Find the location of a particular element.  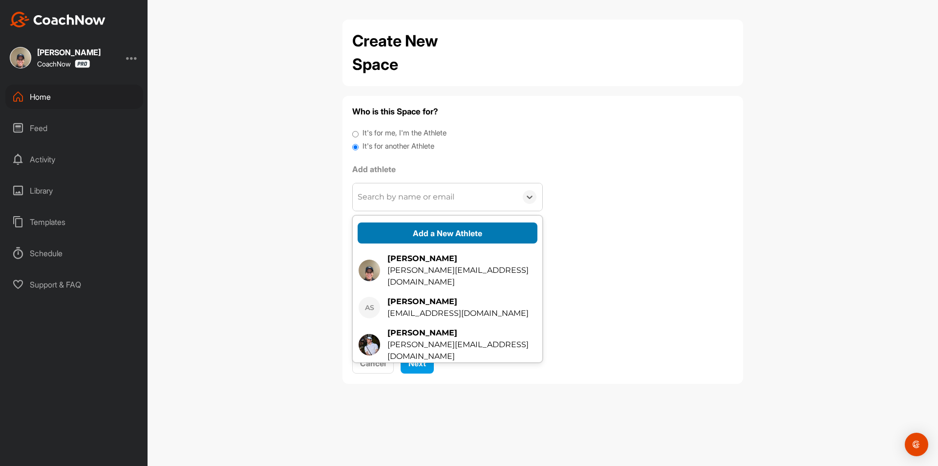

h2: Create New Space is located at coordinates (418, 53).